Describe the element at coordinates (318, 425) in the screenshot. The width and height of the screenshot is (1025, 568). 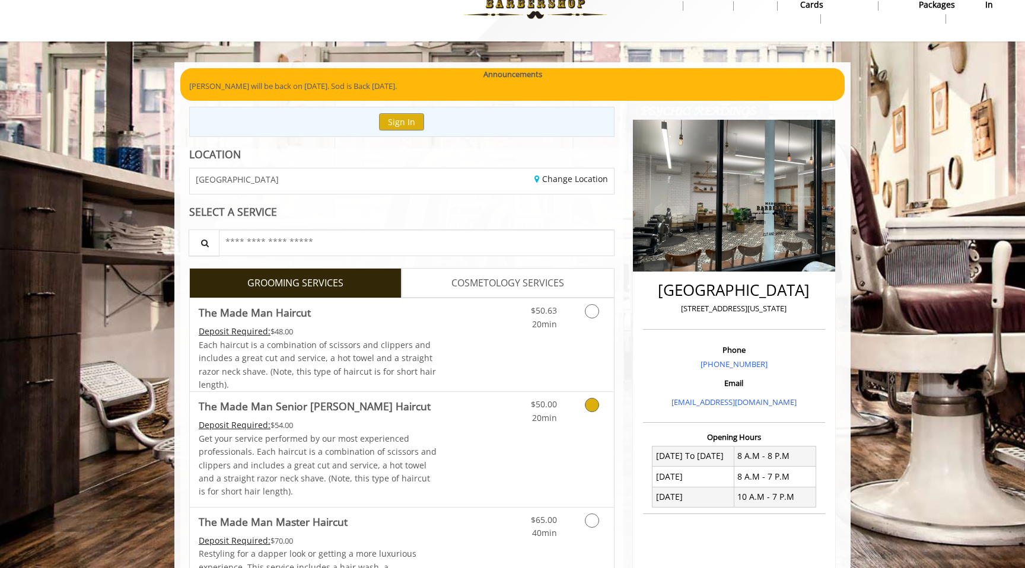
I see `div: $54.00` at that location.